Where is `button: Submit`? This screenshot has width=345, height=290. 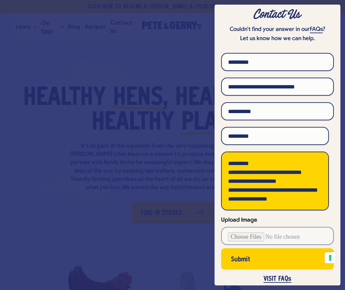 button: Submit is located at coordinates (278, 259).